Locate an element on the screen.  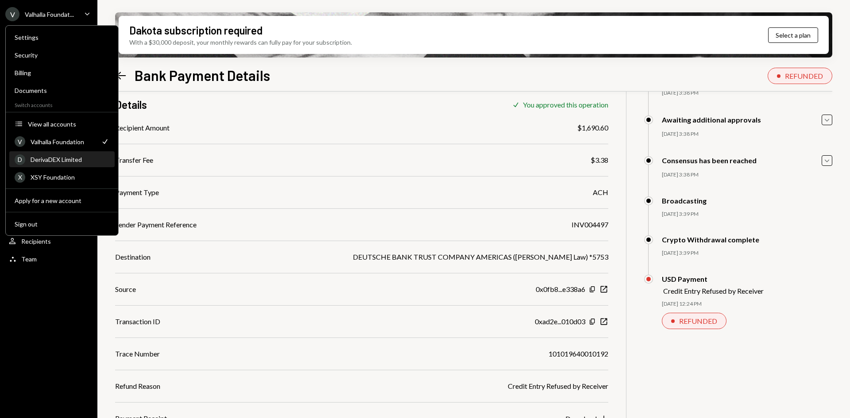
div: Settings is located at coordinates (62, 37).